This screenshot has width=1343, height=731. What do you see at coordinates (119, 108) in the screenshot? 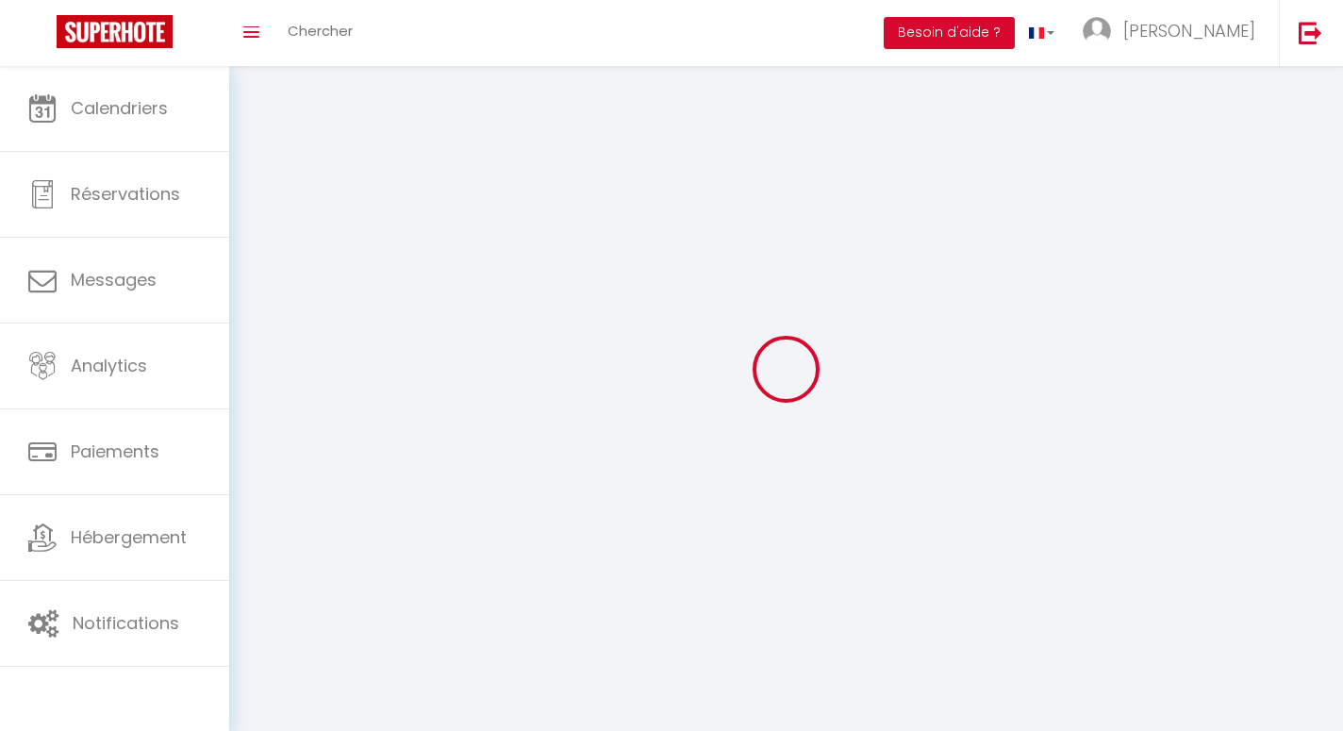
I see `span: Calendriers` at bounding box center [119, 108].